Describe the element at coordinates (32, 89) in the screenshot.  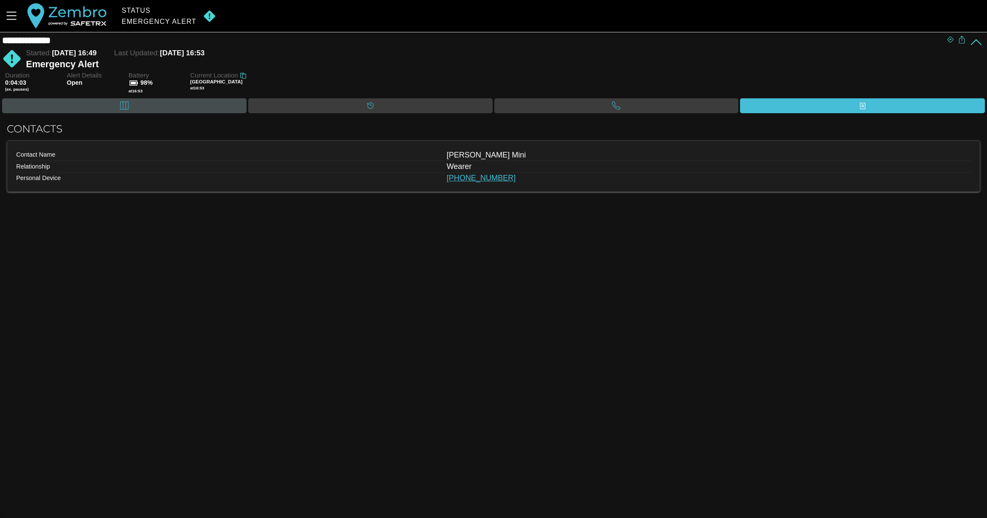
I see `span: (ex. pauses)` at that location.